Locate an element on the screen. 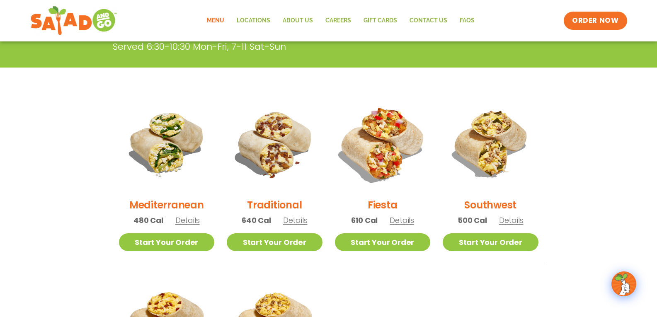  img: Product photo for Fiesta is located at coordinates (382, 143).